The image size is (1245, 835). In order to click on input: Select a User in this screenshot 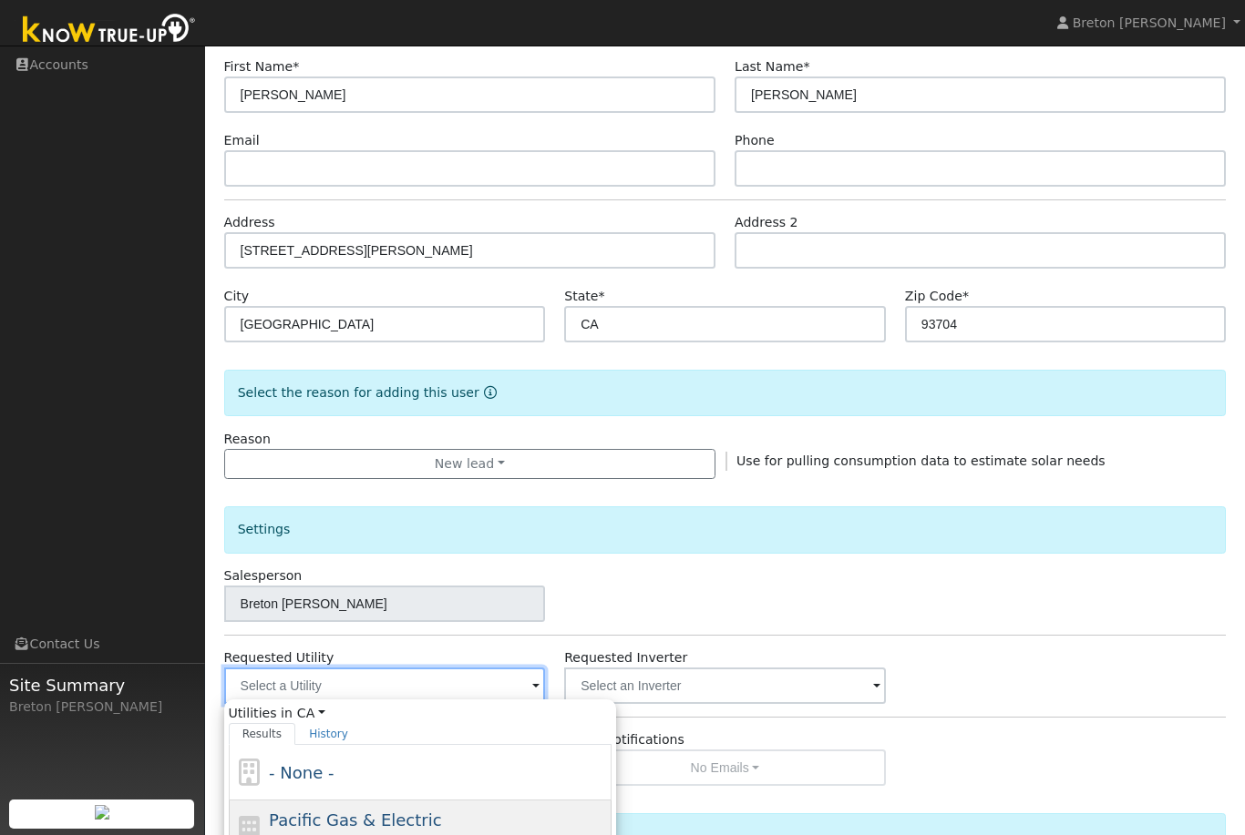, I will do `click(384, 604)`.